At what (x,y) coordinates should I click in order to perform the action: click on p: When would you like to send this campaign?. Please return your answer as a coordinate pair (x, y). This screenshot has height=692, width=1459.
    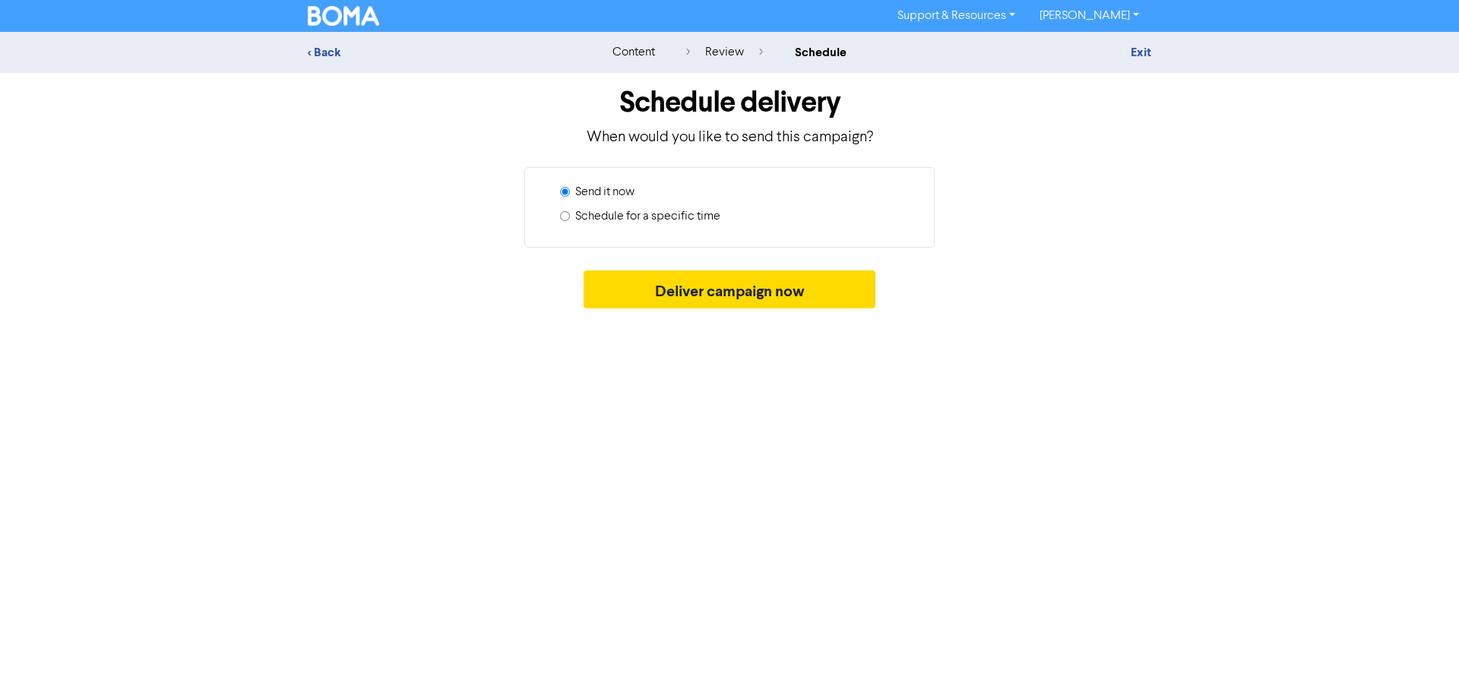
    Looking at the image, I should click on (730, 138).